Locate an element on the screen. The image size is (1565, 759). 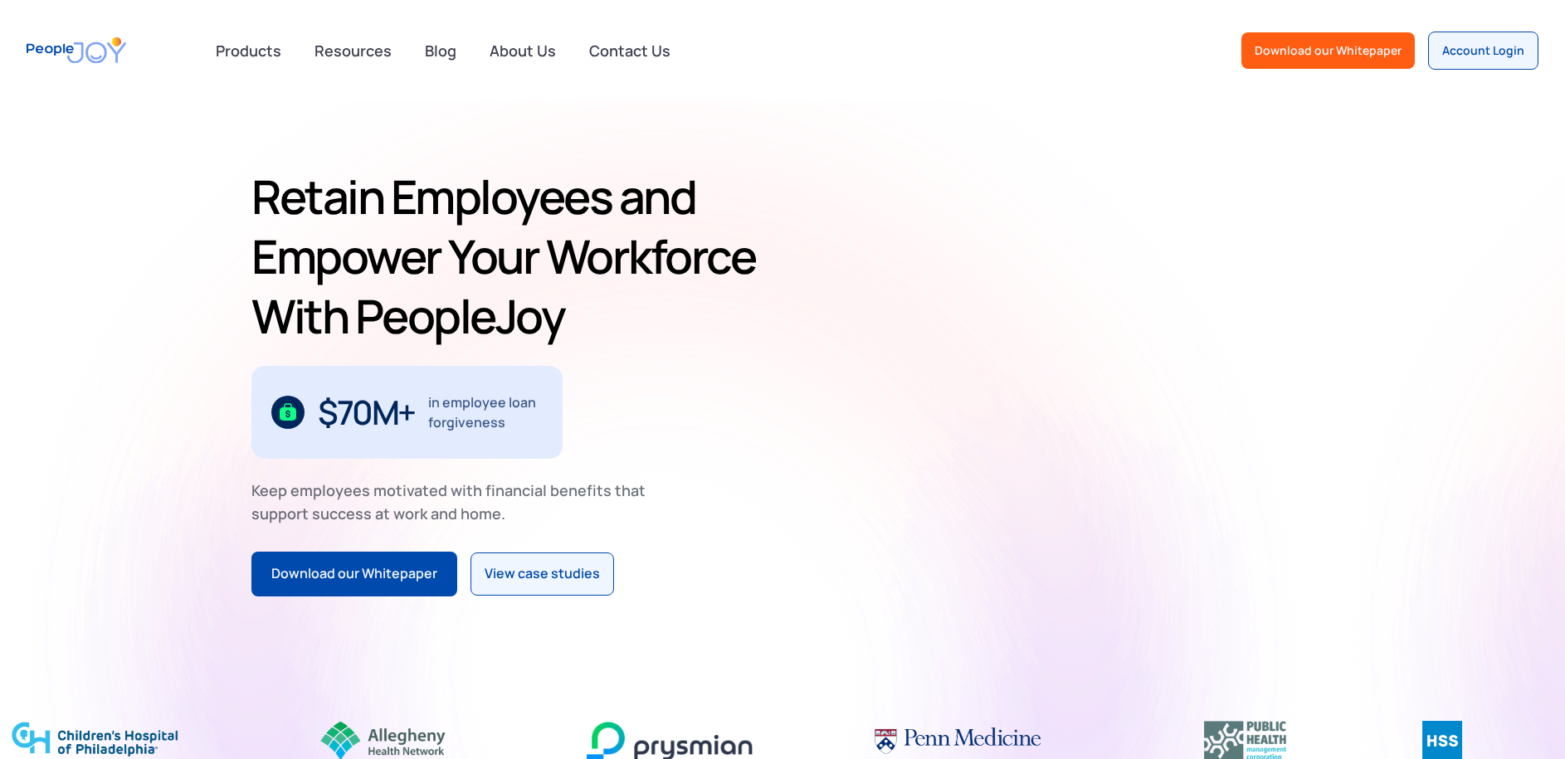
div: Keep employees motivated with financial benefits that support success at work and home. is located at coordinates (456, 502).